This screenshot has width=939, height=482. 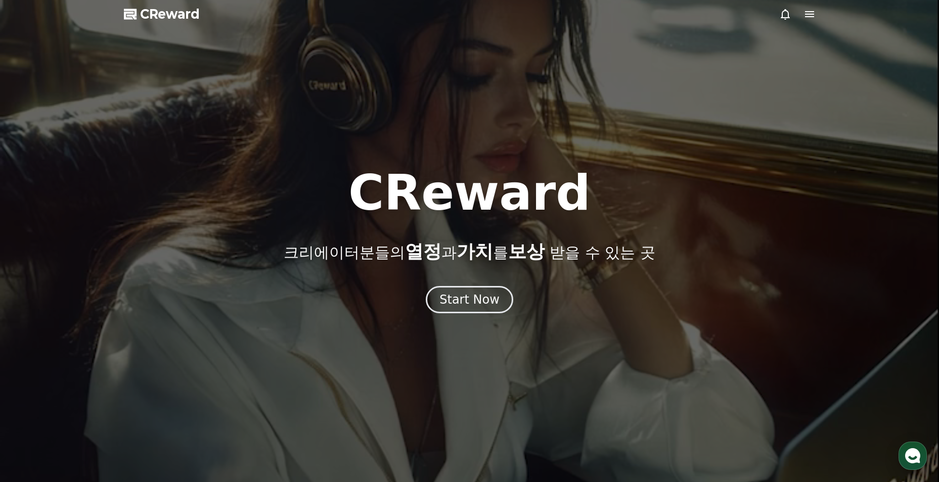 What do you see at coordinates (162, 14) in the screenshot?
I see `a: CReward` at bounding box center [162, 14].